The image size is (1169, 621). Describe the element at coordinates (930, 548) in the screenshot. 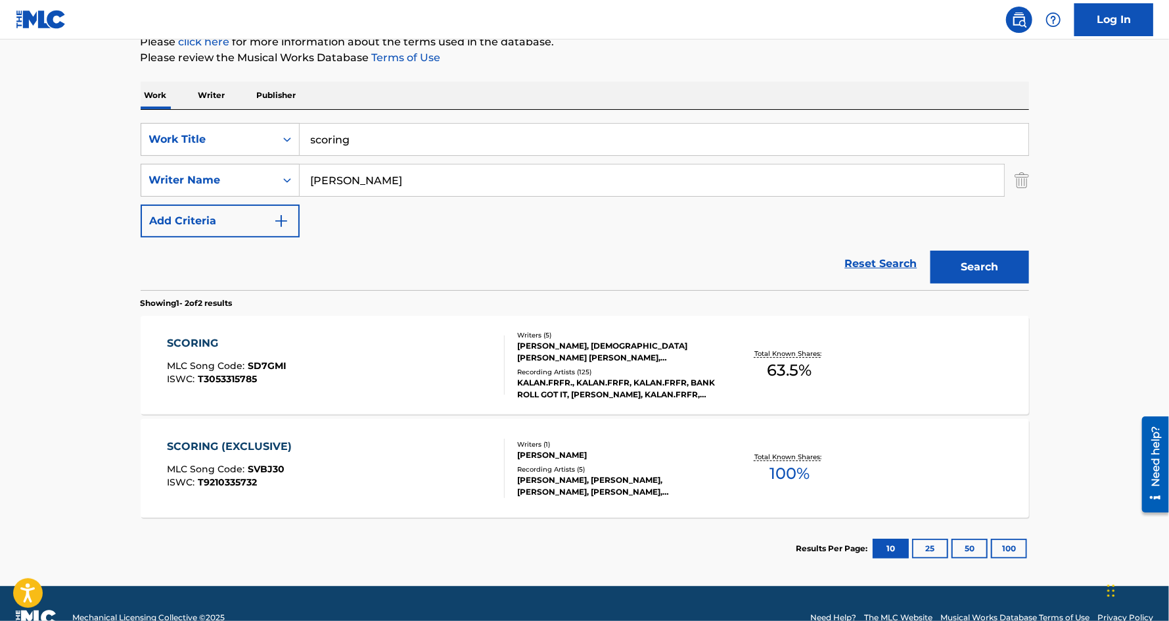

I see `button: 25` at that location.